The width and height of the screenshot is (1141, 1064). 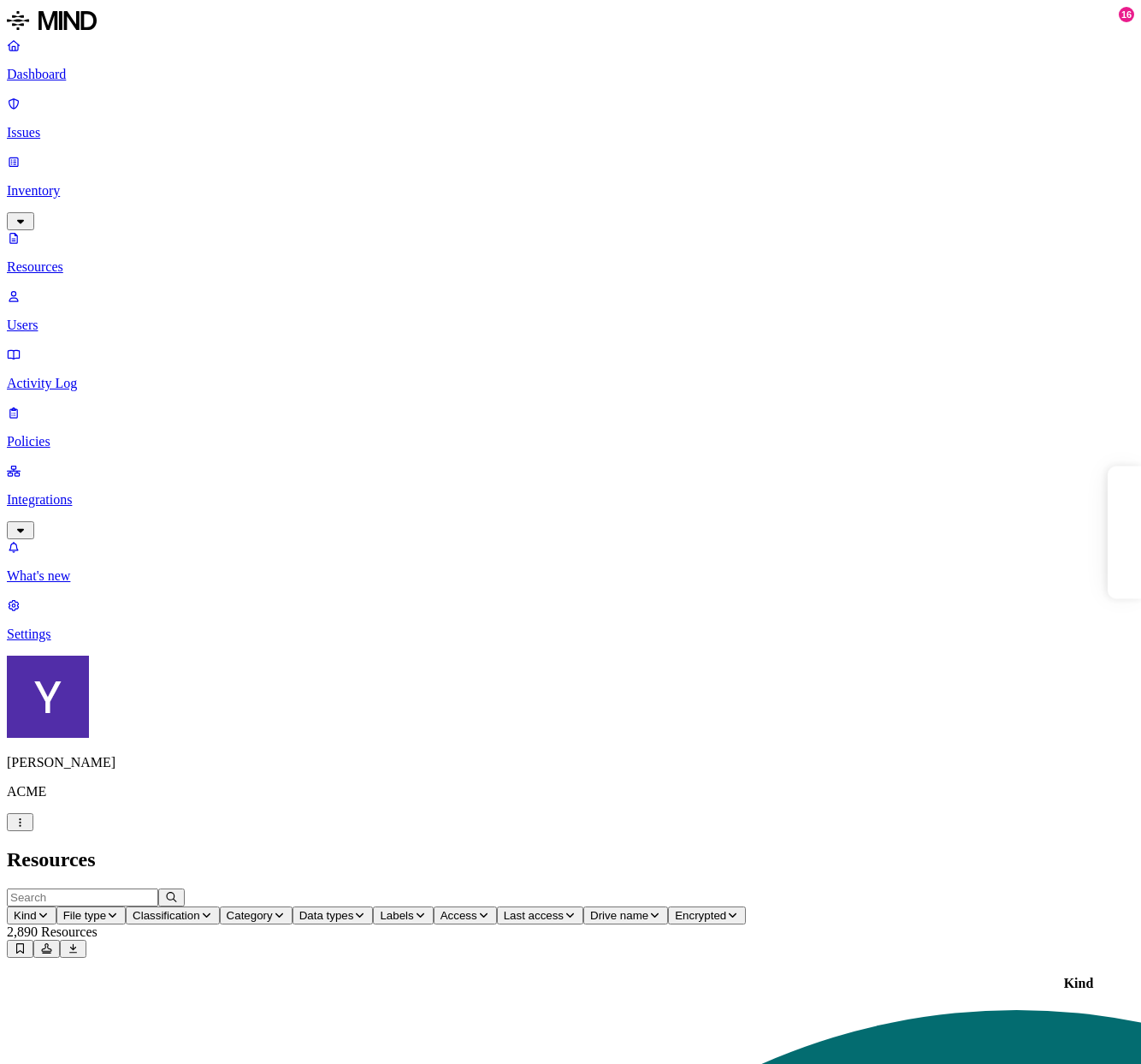 What do you see at coordinates (571, 191) in the screenshot?
I see `p: Inventory` at bounding box center [571, 191].